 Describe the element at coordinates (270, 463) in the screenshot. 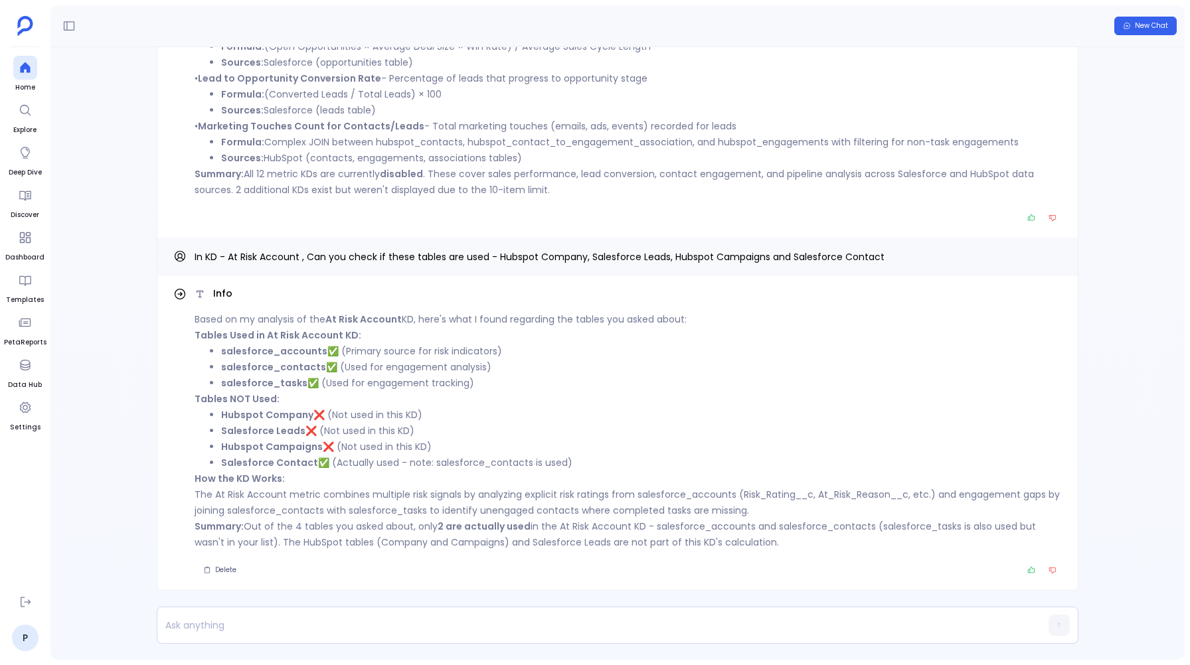

I see `strong: Salesforce Contact` at that location.